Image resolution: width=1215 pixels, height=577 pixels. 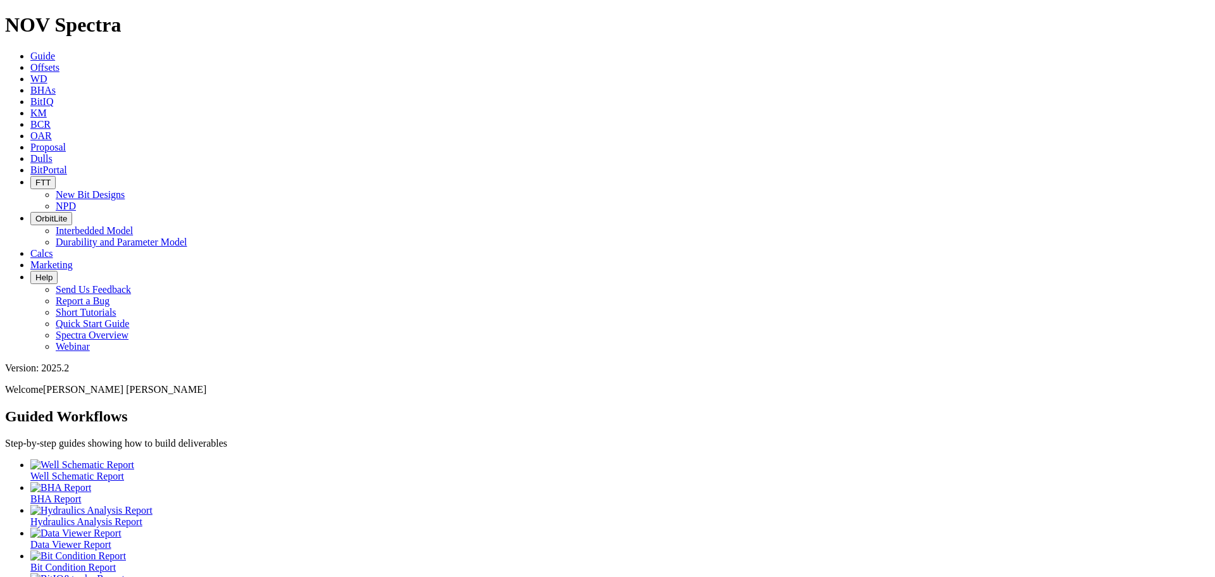 I want to click on a: Marketing, so click(x=51, y=265).